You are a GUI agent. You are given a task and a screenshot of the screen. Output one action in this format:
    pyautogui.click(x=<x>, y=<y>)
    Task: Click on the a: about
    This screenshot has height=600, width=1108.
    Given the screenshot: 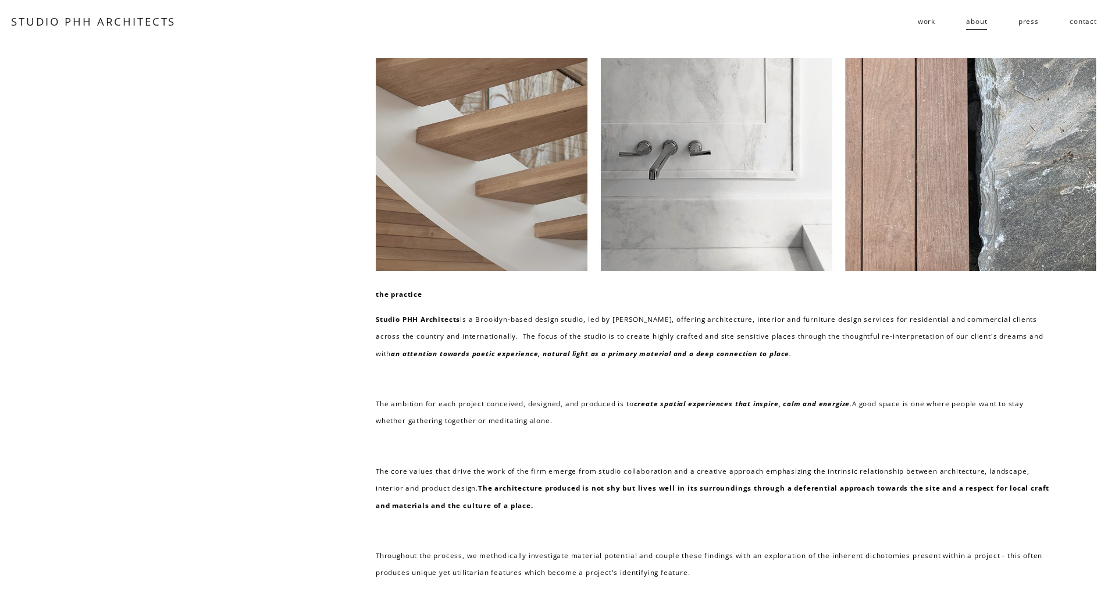 What is the action you would take?
    pyautogui.click(x=976, y=22)
    